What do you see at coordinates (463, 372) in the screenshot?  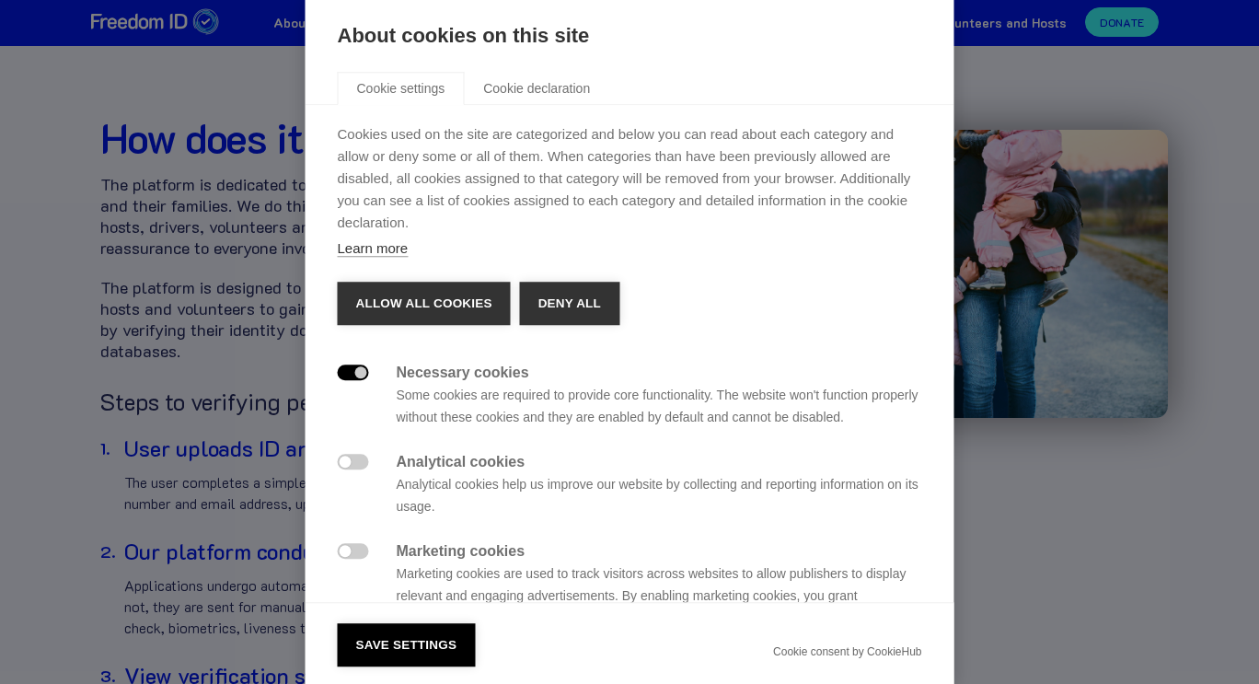 I see `strong: Necessary cookies` at bounding box center [463, 372].